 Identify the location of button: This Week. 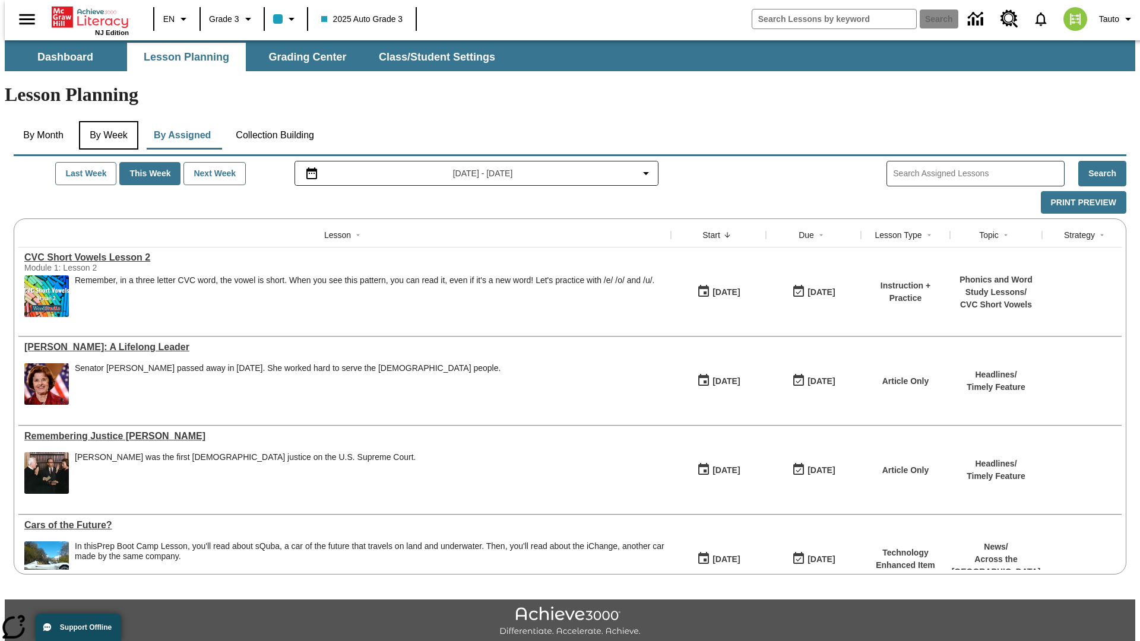
(150, 173).